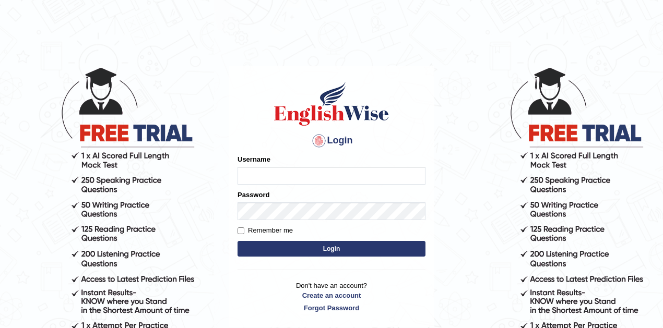 This screenshot has height=328, width=663. What do you see at coordinates (332, 296) in the screenshot?
I see `a: Create an account` at bounding box center [332, 296].